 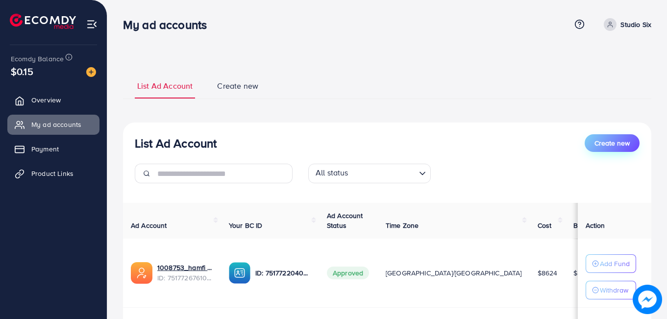 I want to click on p: Withdraw, so click(x=614, y=290).